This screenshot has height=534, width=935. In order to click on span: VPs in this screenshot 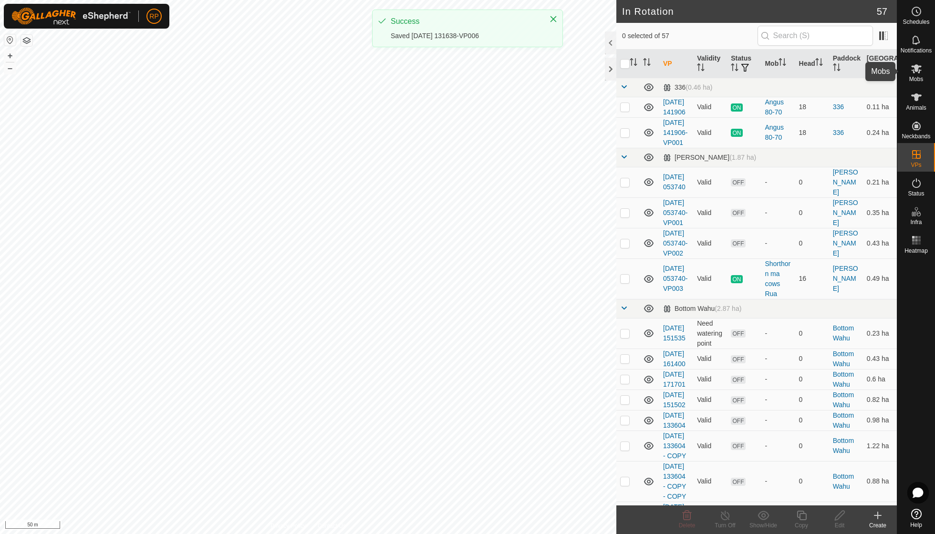, I will do `click(916, 165)`.